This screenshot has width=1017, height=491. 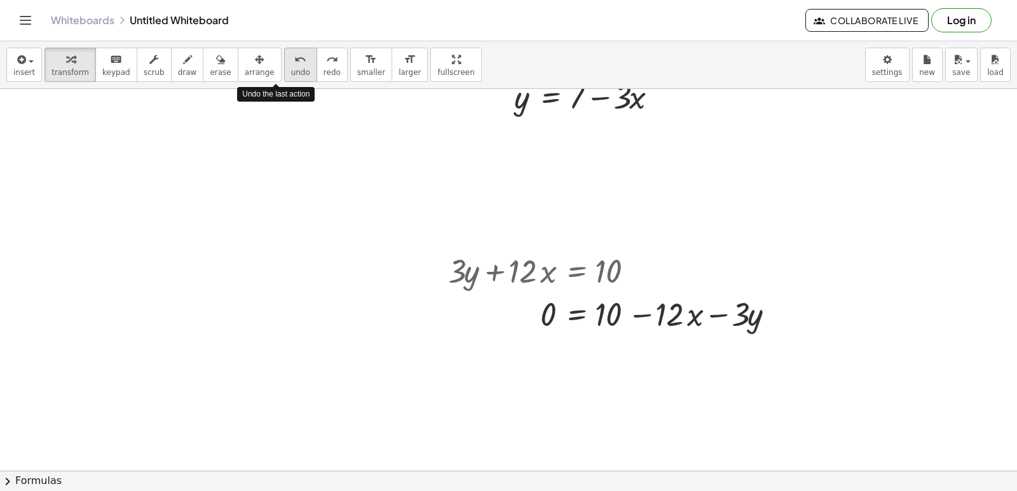 I want to click on button: new, so click(x=928, y=65).